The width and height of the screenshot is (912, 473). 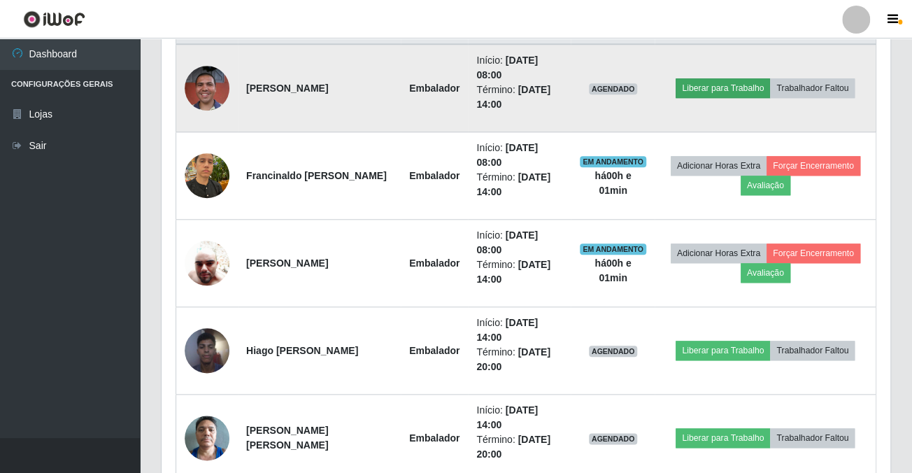 I want to click on img: 1743036619624.jpeg, so click(x=207, y=175).